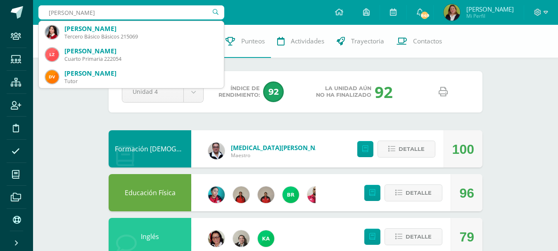  I want to click on span: Mi Perfil, so click(490, 16).